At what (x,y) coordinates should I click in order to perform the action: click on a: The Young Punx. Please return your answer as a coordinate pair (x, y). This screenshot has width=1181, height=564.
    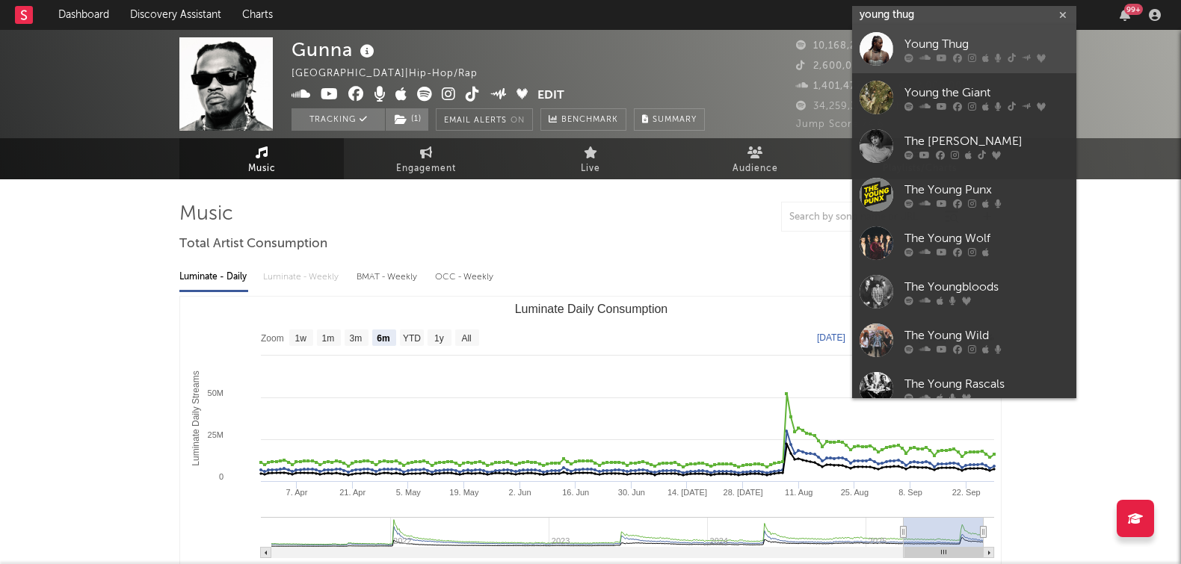
    Looking at the image, I should click on (964, 194).